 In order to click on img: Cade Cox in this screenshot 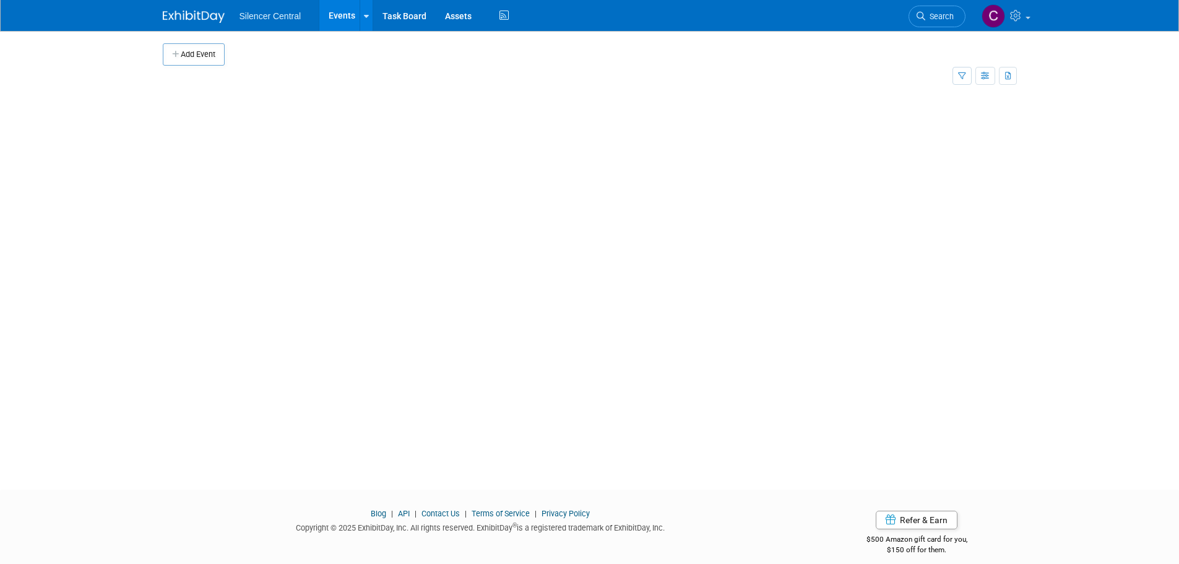, I will do `click(993, 16)`.